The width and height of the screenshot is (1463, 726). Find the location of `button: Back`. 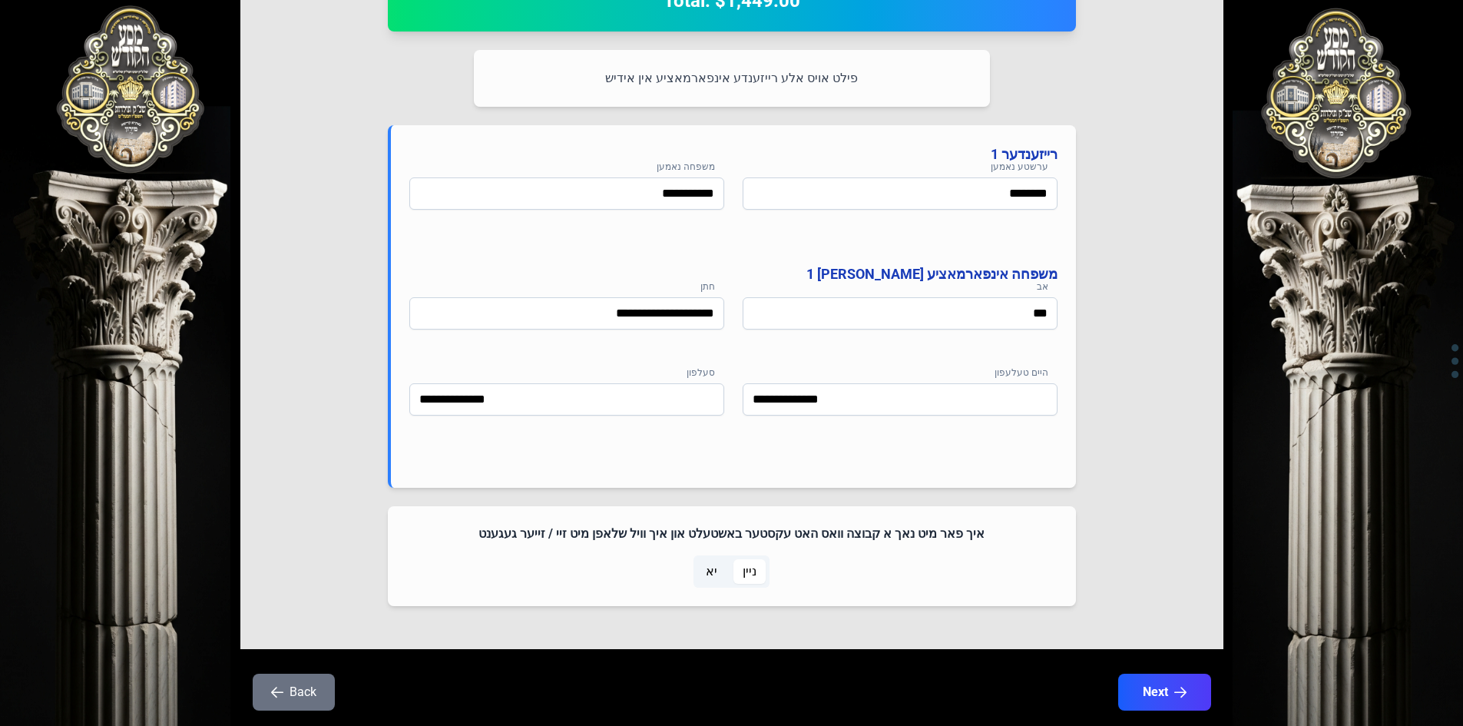

button: Back is located at coordinates (293, 692).